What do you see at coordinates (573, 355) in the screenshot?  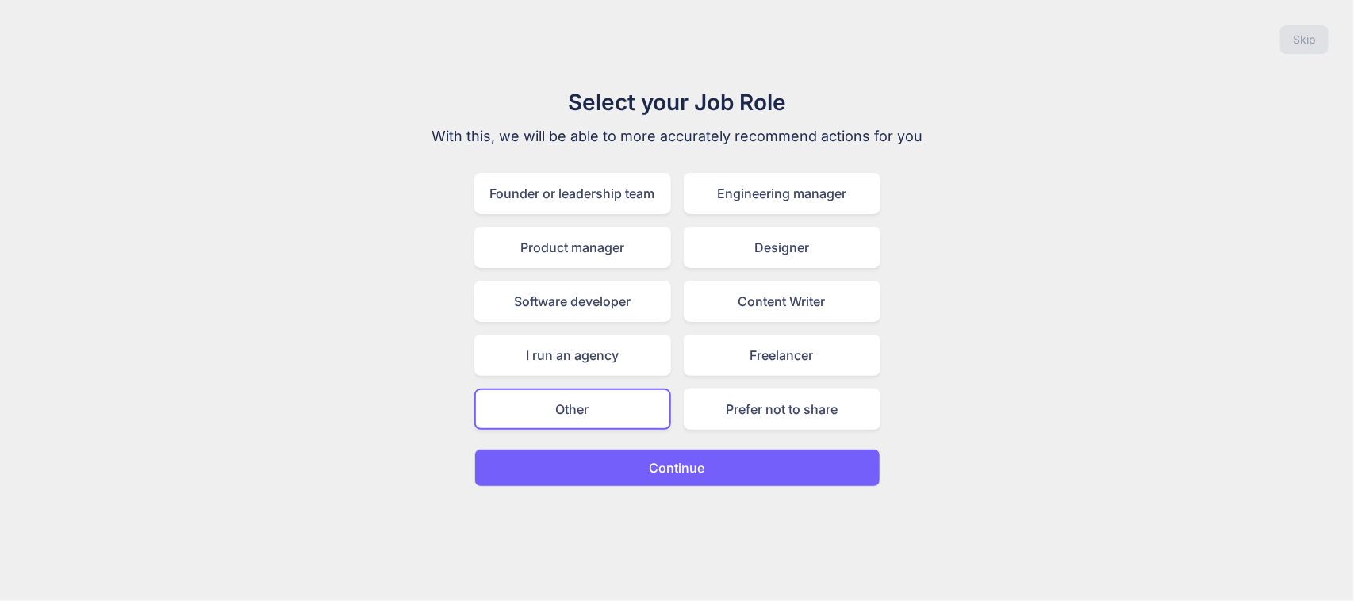 I see `div: I run an agency` at bounding box center [573, 355].